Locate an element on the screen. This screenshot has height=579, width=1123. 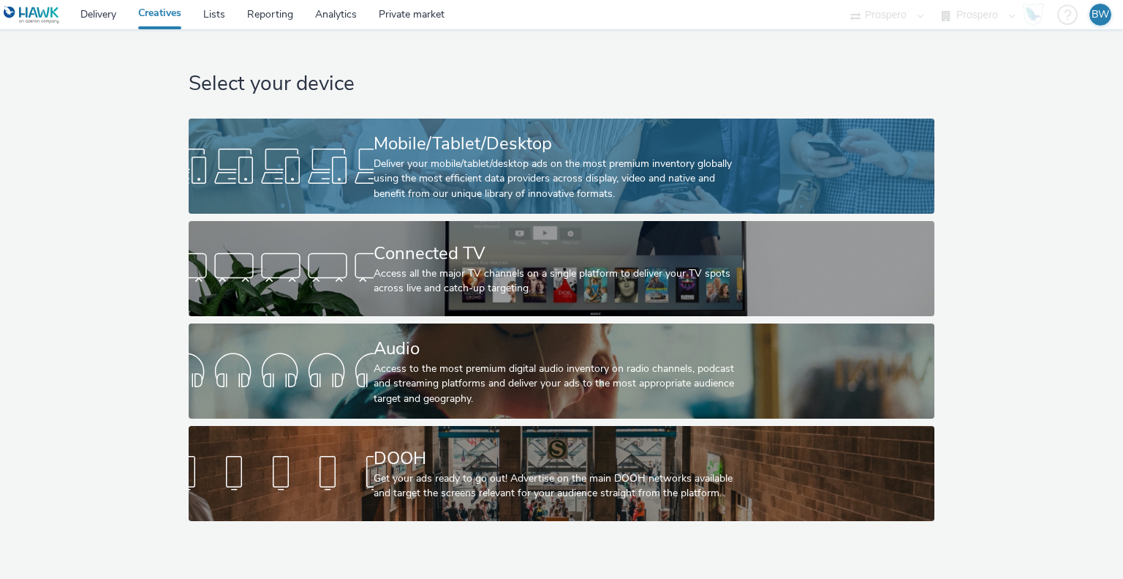
h1: Select your device is located at coordinates (561, 84).